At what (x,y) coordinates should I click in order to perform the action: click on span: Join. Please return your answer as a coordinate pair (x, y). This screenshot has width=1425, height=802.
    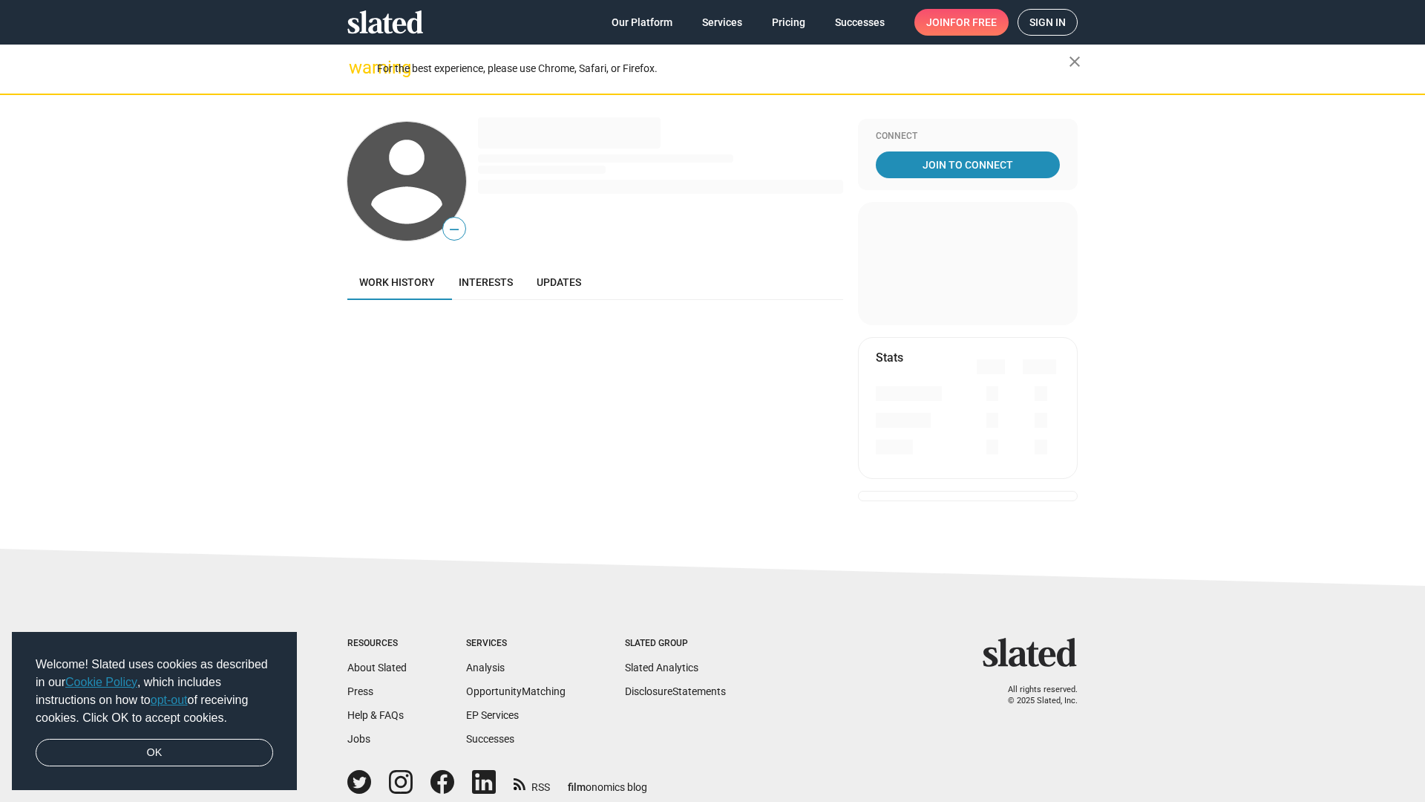
    Looking at the image, I should click on (961, 22).